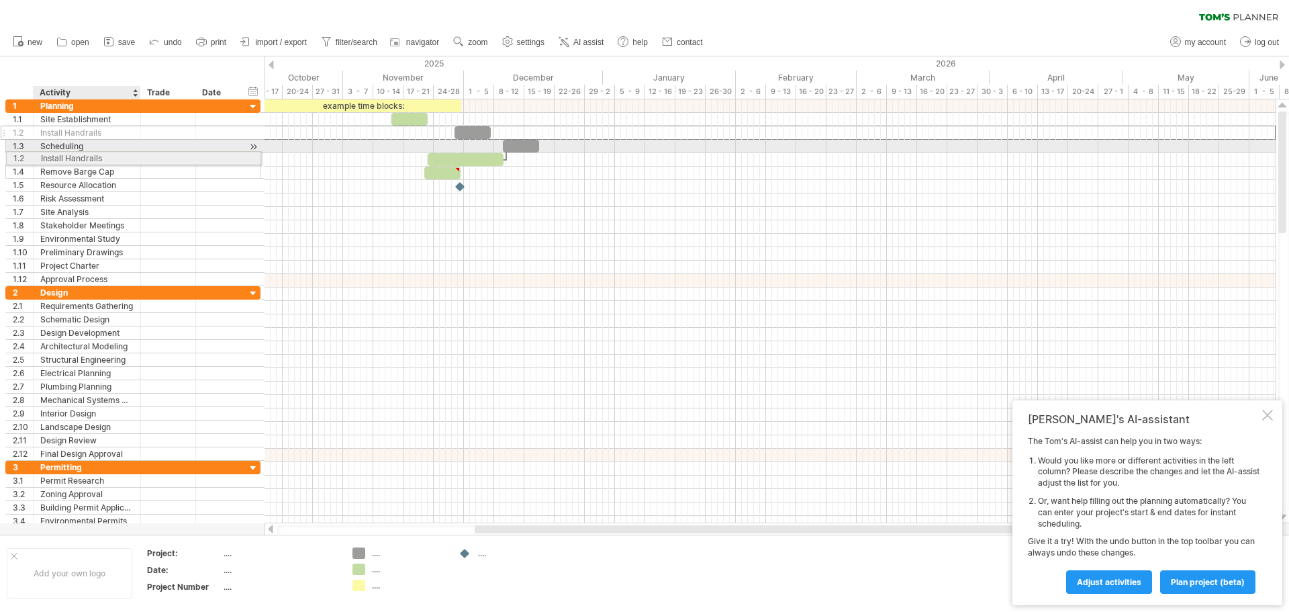 Image resolution: width=1289 pixels, height=612 pixels. I want to click on div: 1, so click(23, 105).